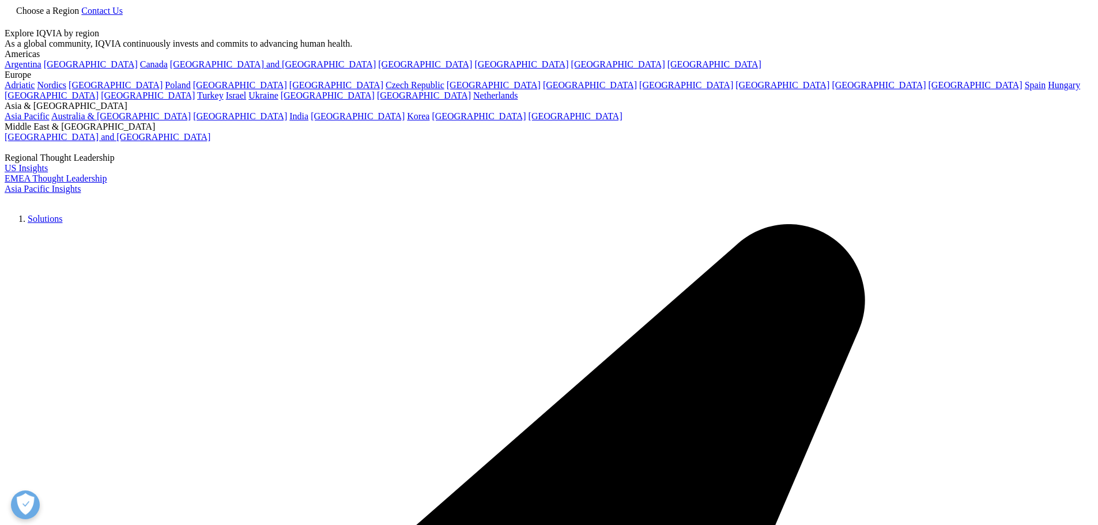 This screenshot has width=1098, height=525. I want to click on div: As a global community, IQVIA continuously invests and commits to advancing human health., so click(549, 44).